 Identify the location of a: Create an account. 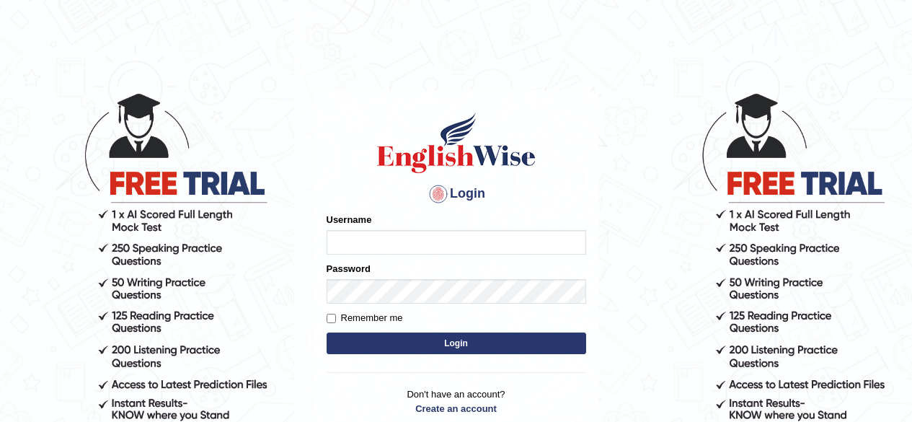
(456, 408).